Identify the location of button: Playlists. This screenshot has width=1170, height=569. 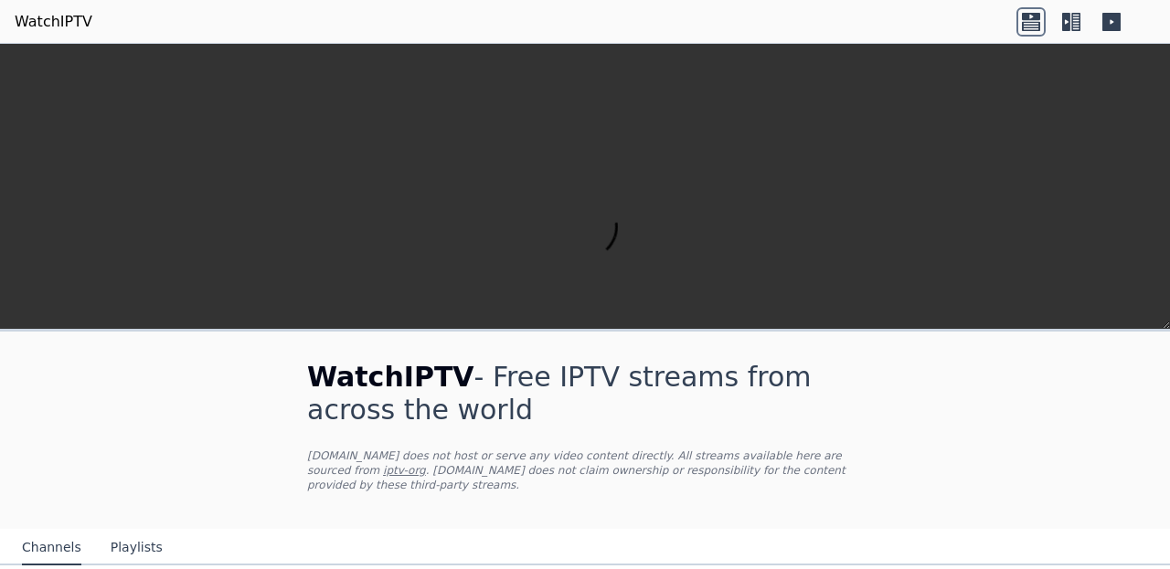
(136, 548).